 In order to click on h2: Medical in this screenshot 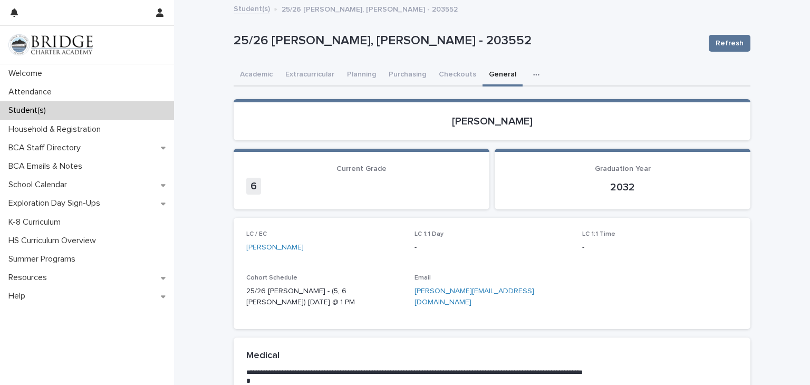, I will do `click(263, 356)`.